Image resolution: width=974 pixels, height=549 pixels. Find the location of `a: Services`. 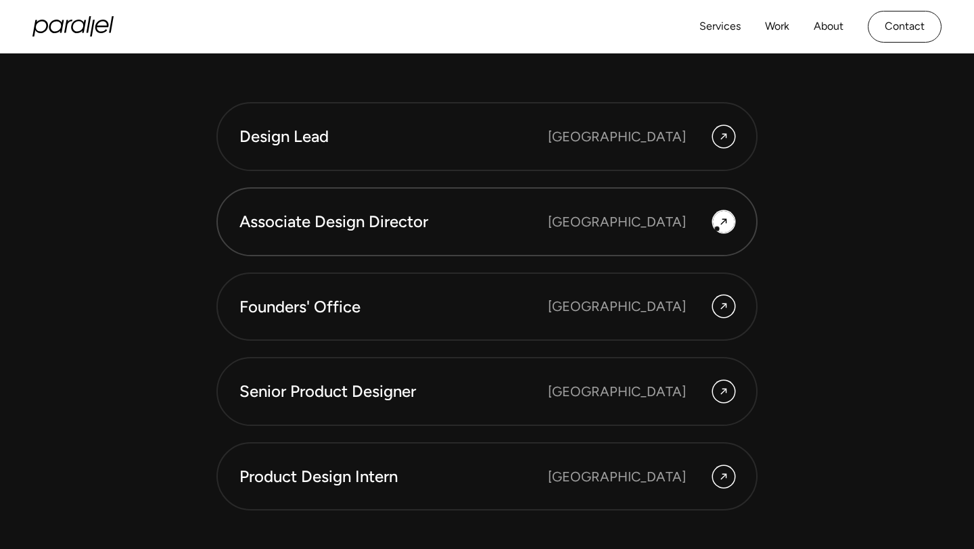

a: Services is located at coordinates (719, 26).